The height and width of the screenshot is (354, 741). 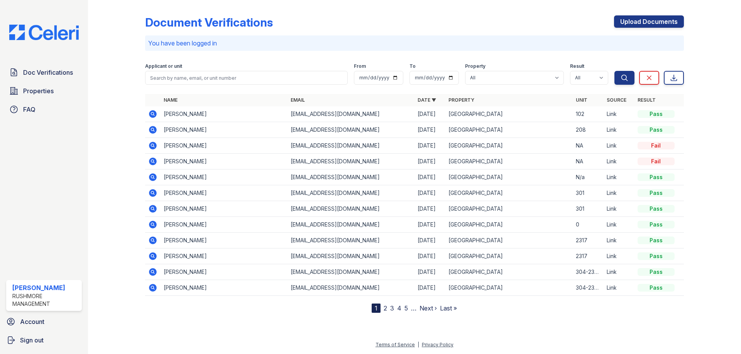 What do you see at coordinates (297, 100) in the screenshot?
I see `a: Email` at bounding box center [297, 100].